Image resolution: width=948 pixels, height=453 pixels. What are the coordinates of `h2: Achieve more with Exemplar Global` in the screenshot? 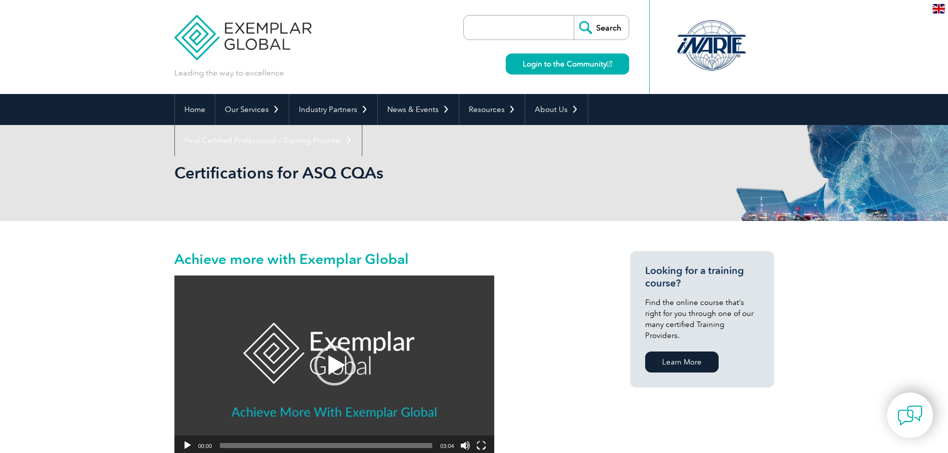 It's located at (384, 259).